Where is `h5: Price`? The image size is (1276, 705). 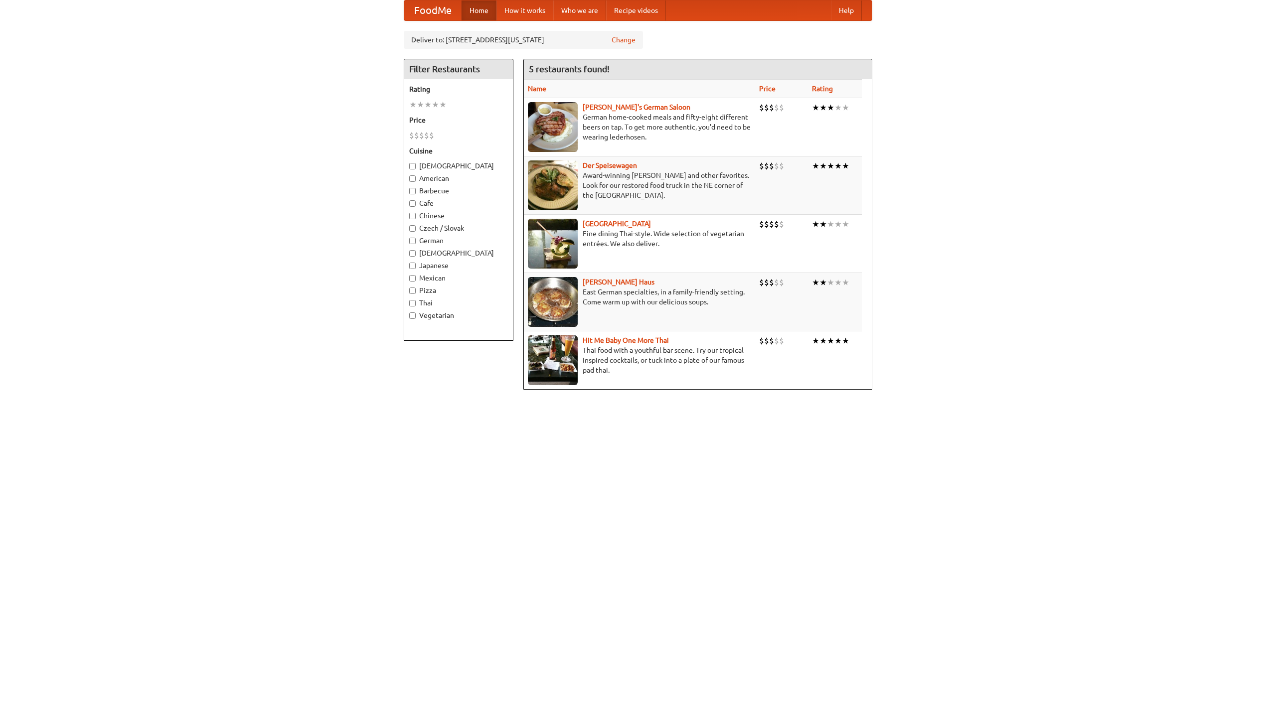
h5: Price is located at coordinates (458, 120).